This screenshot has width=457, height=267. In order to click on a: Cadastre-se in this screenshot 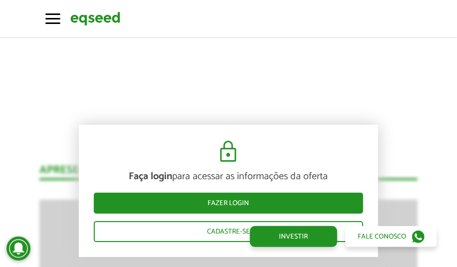, I will do `click(229, 232)`.